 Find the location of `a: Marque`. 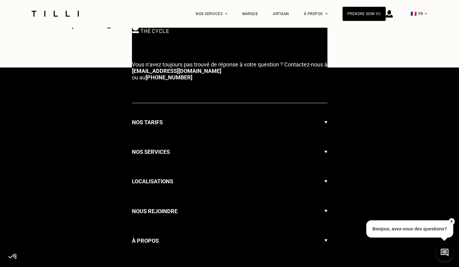

a: Marque is located at coordinates (250, 14).